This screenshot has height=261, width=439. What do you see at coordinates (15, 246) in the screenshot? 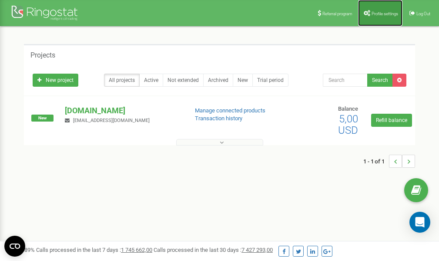
I see `button: Open CMP widget` at bounding box center [15, 246].